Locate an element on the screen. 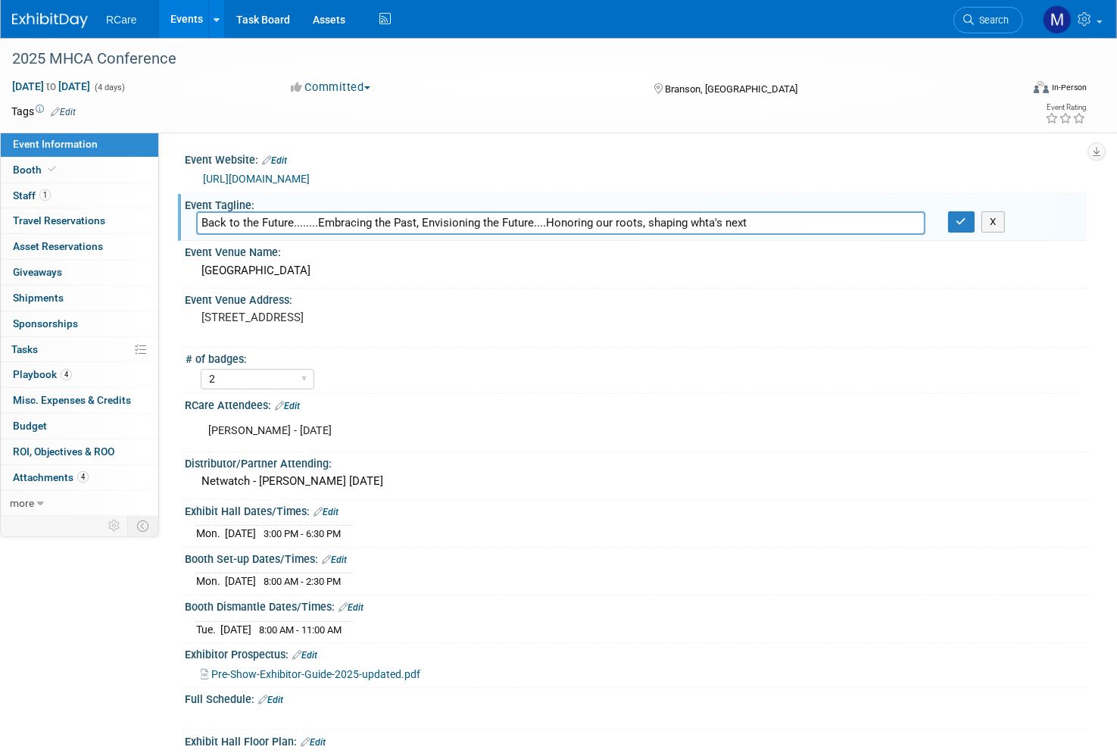 This screenshot has height=753, width=1117. a: Sponsorships is located at coordinates (80, 323).